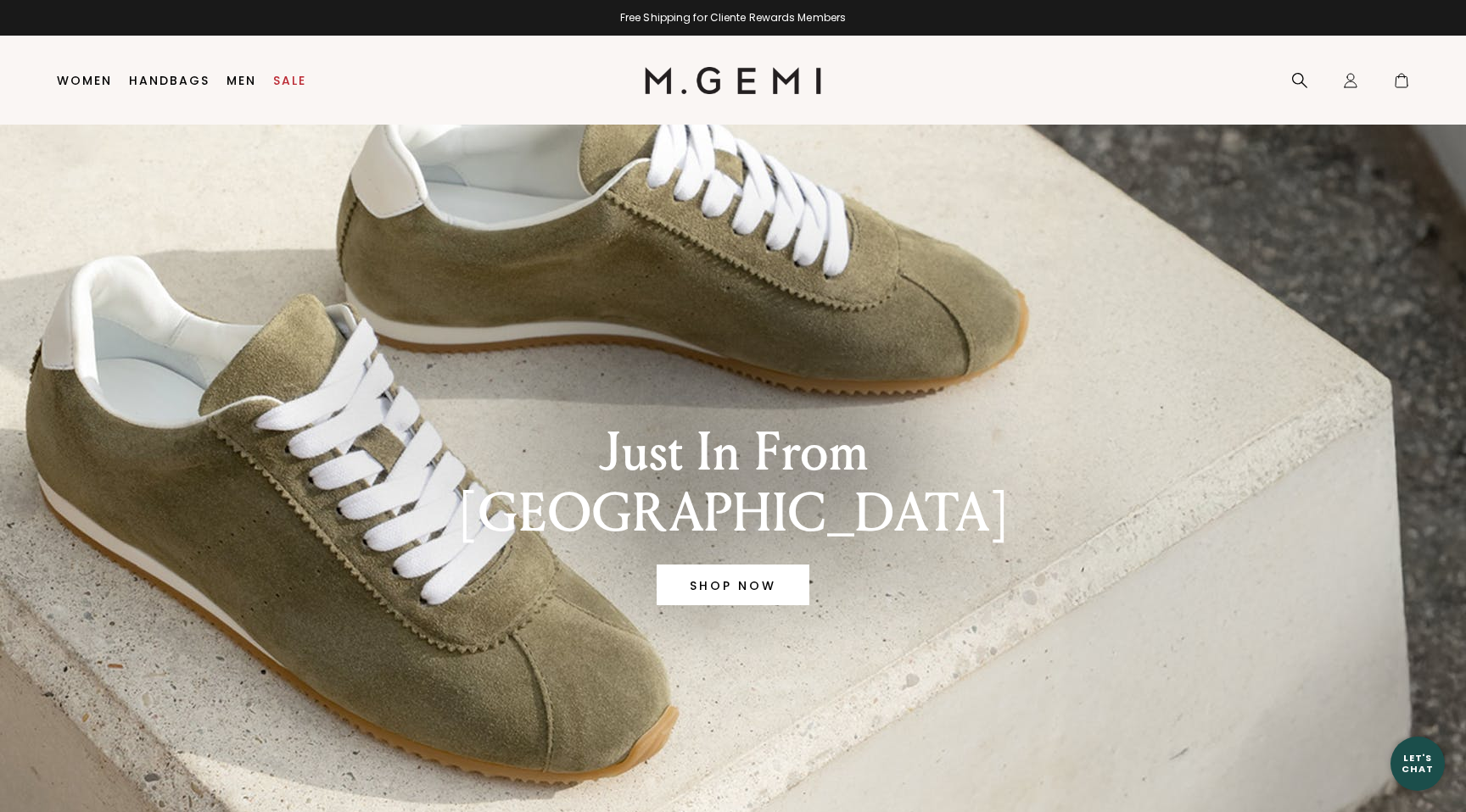 The height and width of the screenshot is (812, 1466). I want to click on div: Let's Chat, so click(1418, 763).